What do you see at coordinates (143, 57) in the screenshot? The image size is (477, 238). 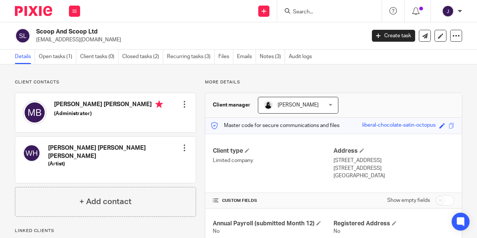 I see `a: Closed tasks (2)` at bounding box center [143, 57].